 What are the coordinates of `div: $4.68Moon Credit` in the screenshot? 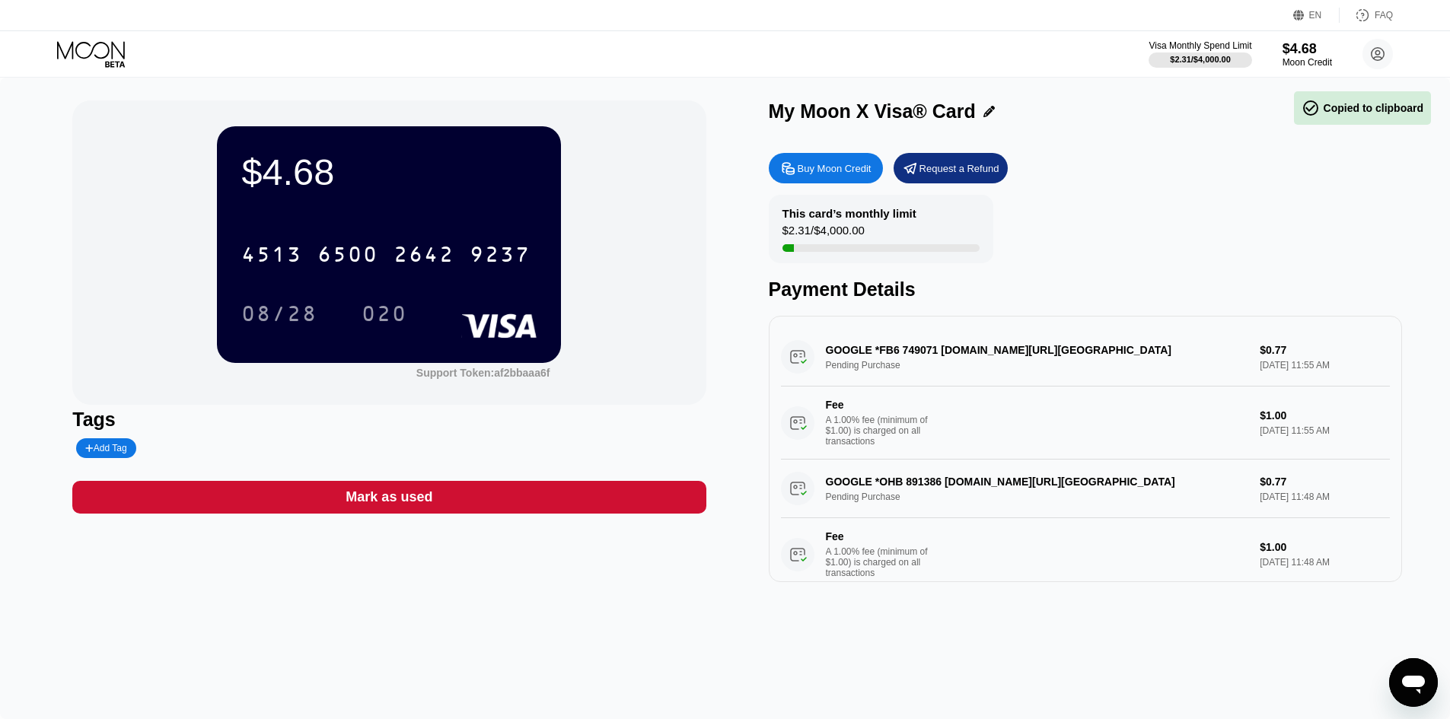 It's located at (1307, 54).